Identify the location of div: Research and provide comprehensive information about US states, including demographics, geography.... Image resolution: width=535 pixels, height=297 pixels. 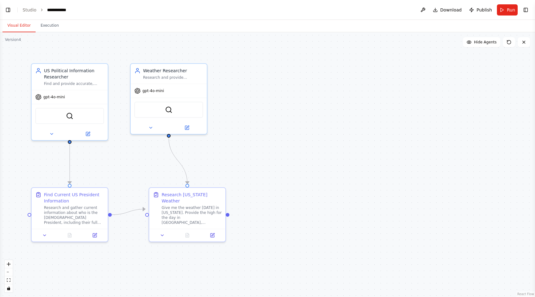
(173, 77).